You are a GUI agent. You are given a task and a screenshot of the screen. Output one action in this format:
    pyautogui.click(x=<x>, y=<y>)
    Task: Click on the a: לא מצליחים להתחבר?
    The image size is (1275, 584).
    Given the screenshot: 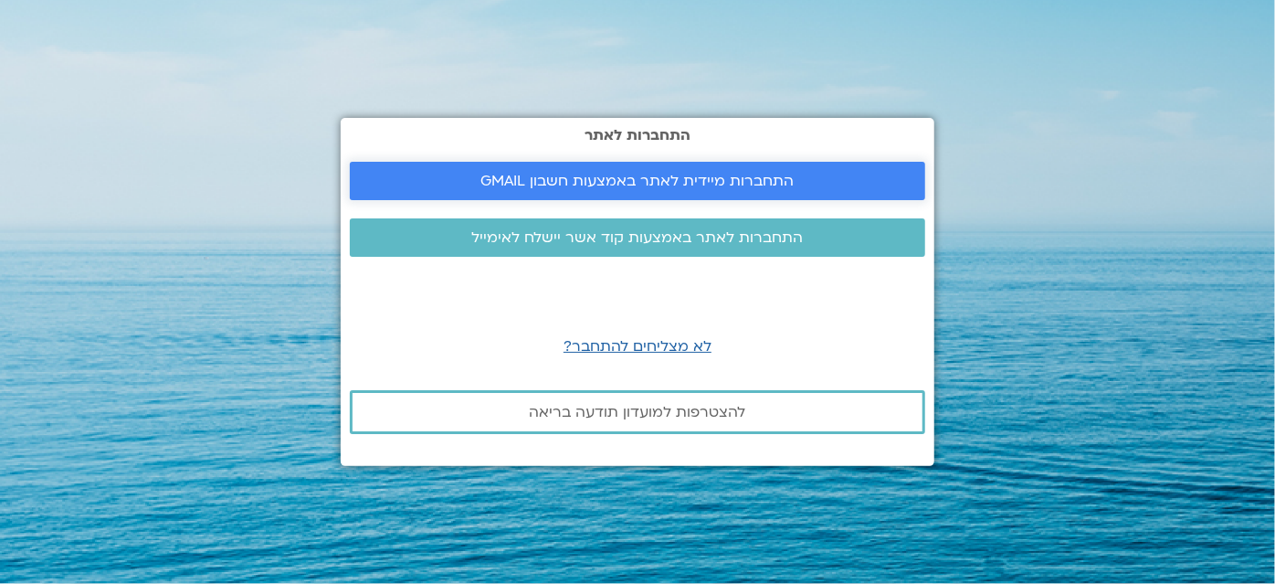 What is the action you would take?
    pyautogui.click(x=638, y=346)
    